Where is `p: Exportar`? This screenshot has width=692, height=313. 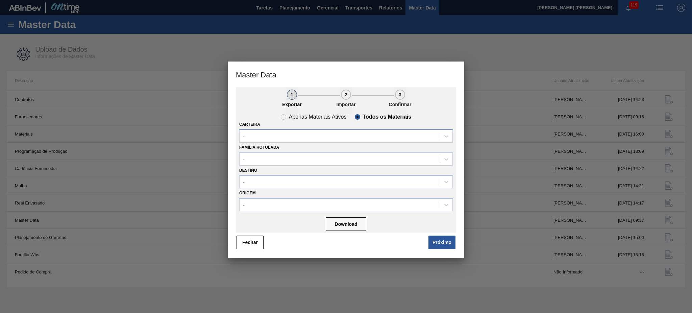
p: Exportar is located at coordinates (292, 104).